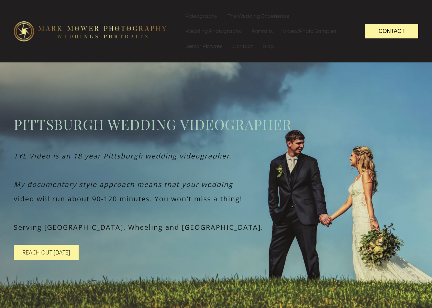 The height and width of the screenshot is (308, 432). Describe the element at coordinates (204, 46) in the screenshot. I see `a: Senior Pictures` at that location.